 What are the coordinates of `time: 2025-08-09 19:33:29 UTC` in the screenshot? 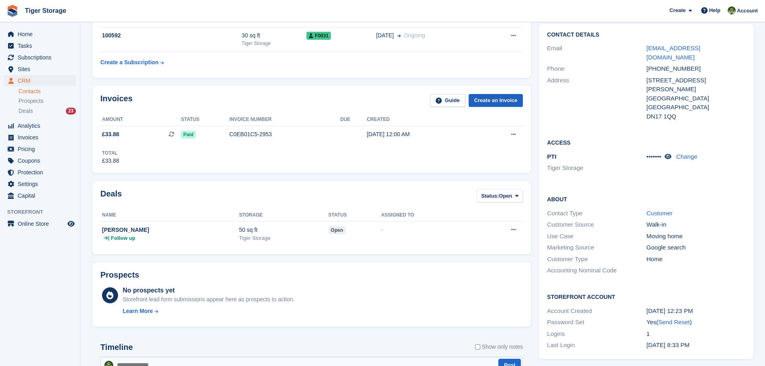 It's located at (668, 345).